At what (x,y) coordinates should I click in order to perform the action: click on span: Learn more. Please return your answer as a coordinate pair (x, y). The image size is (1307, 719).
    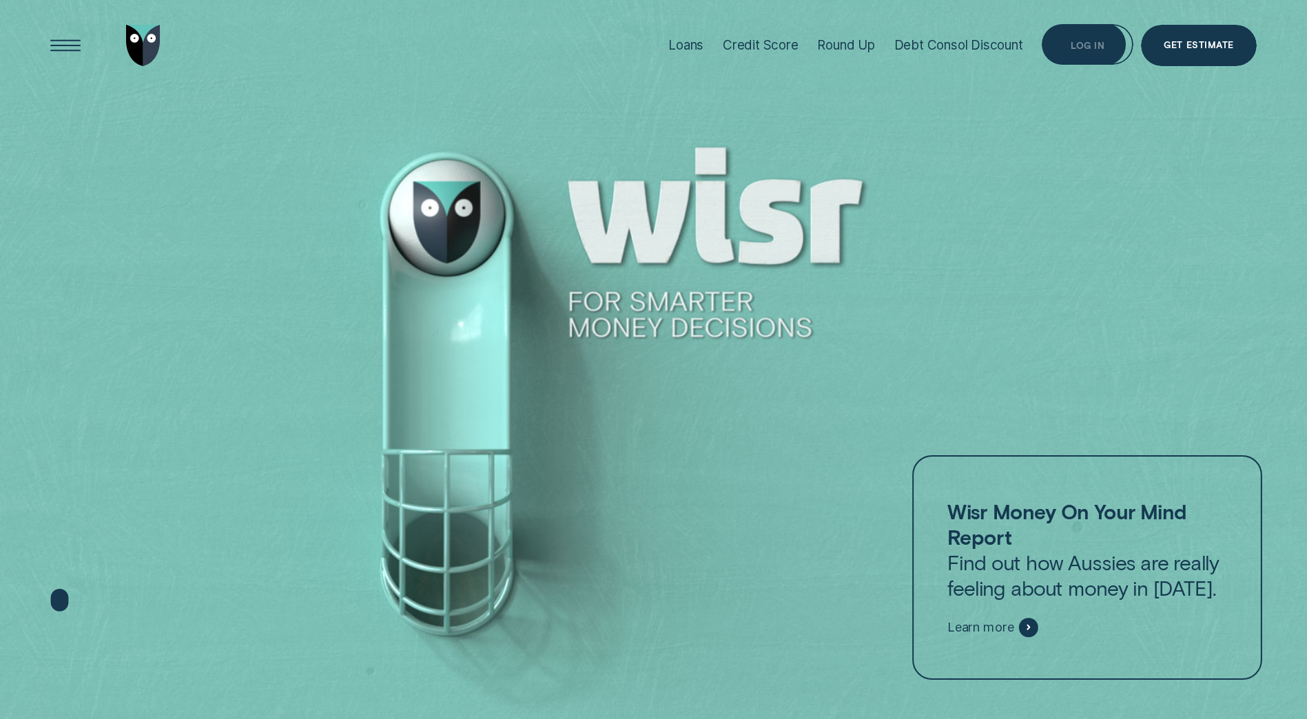
    Looking at the image, I should click on (980, 628).